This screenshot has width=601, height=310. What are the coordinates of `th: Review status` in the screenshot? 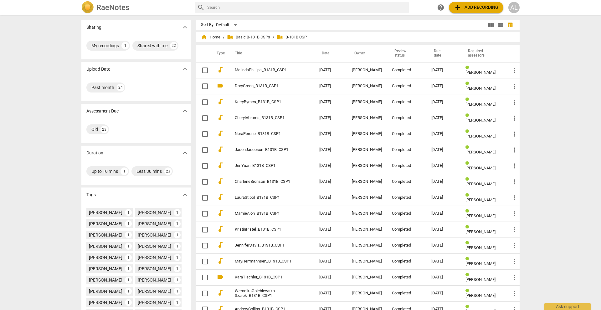 It's located at (406, 54).